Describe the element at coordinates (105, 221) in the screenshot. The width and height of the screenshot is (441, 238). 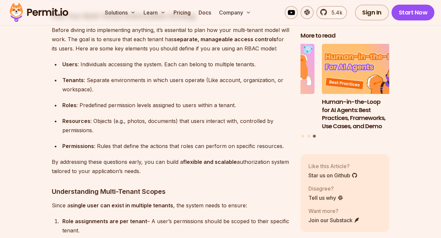
I see `strong: Role assignments are per tenant` at that location.